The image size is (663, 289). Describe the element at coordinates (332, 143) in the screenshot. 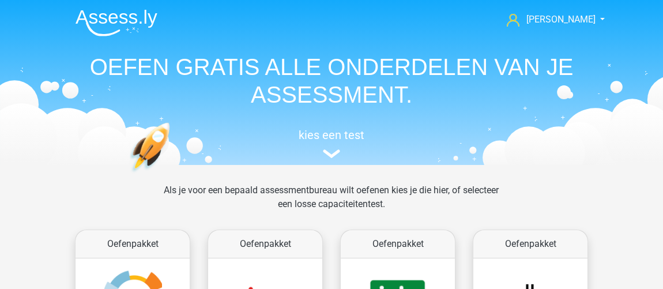

I see `a: kies een test` at that location.